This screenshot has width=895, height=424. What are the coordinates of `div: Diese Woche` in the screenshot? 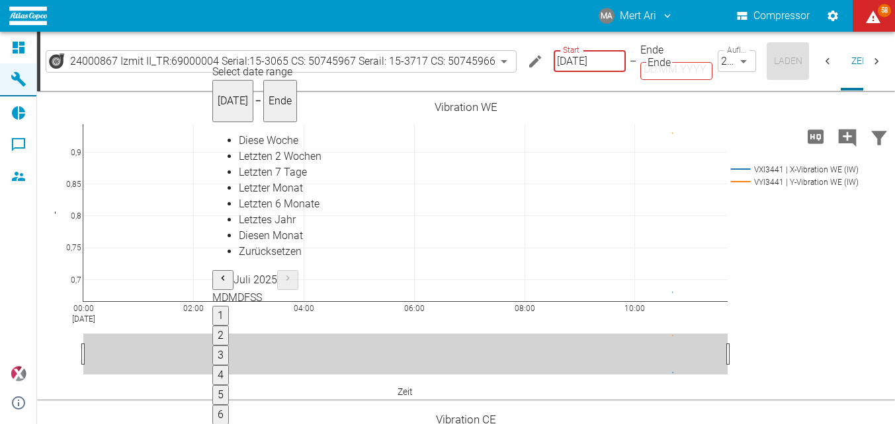 It's located at (477, 141).